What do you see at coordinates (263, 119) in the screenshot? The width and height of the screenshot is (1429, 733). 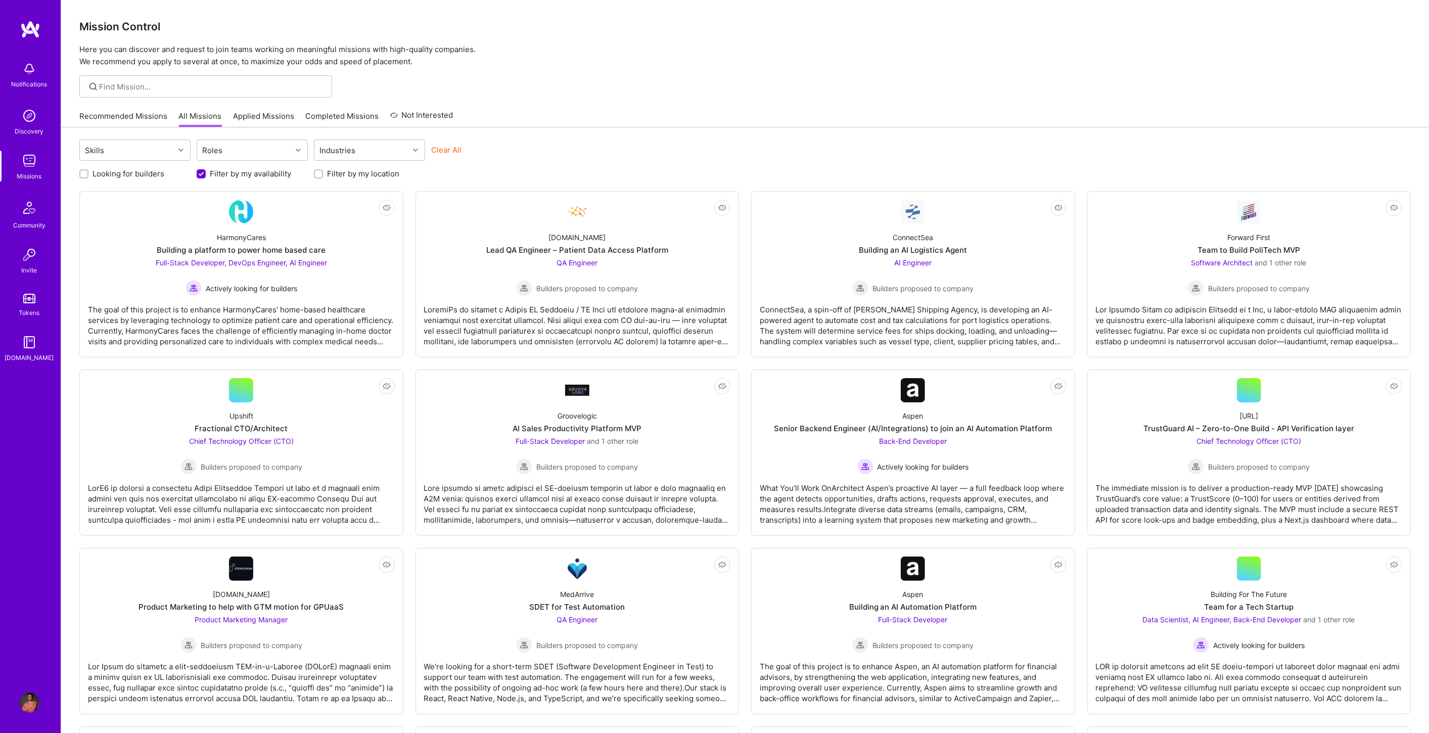 I see `a: Applied Missions` at bounding box center [263, 119].